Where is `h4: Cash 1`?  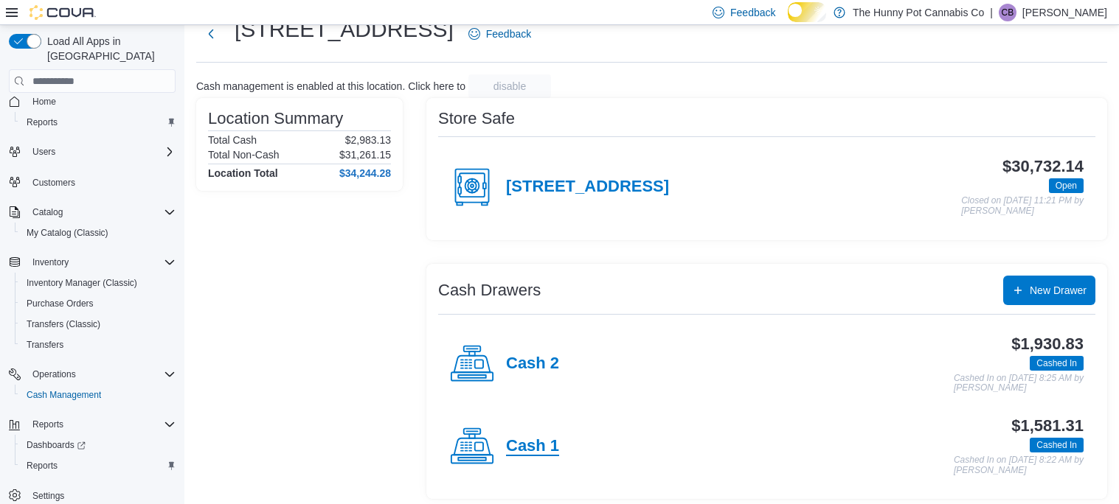
h4: Cash 1 is located at coordinates (532, 447).